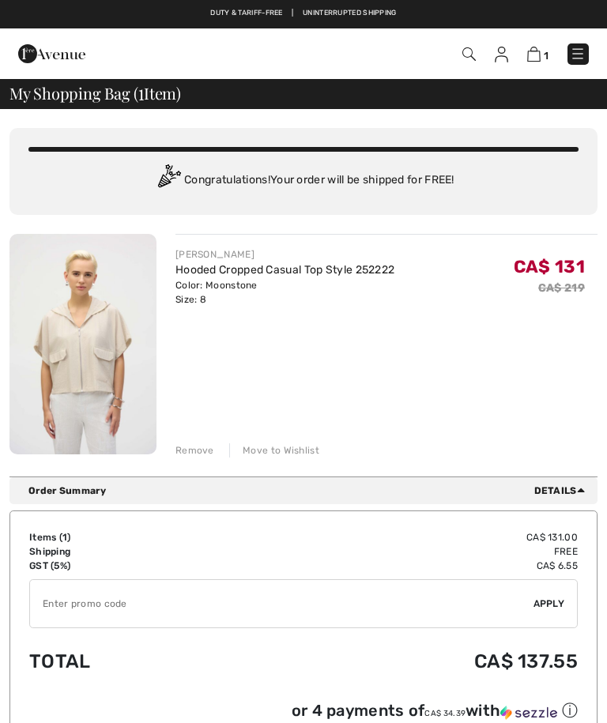 The width and height of the screenshot is (607, 723). Describe the element at coordinates (310, 491) in the screenshot. I see `div: Order Summary` at that location.